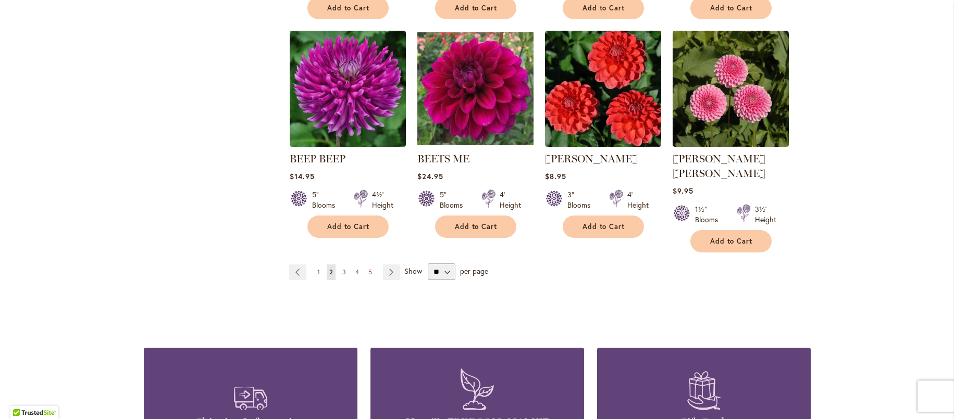 This screenshot has height=419, width=954. I want to click on span: 2, so click(331, 272).